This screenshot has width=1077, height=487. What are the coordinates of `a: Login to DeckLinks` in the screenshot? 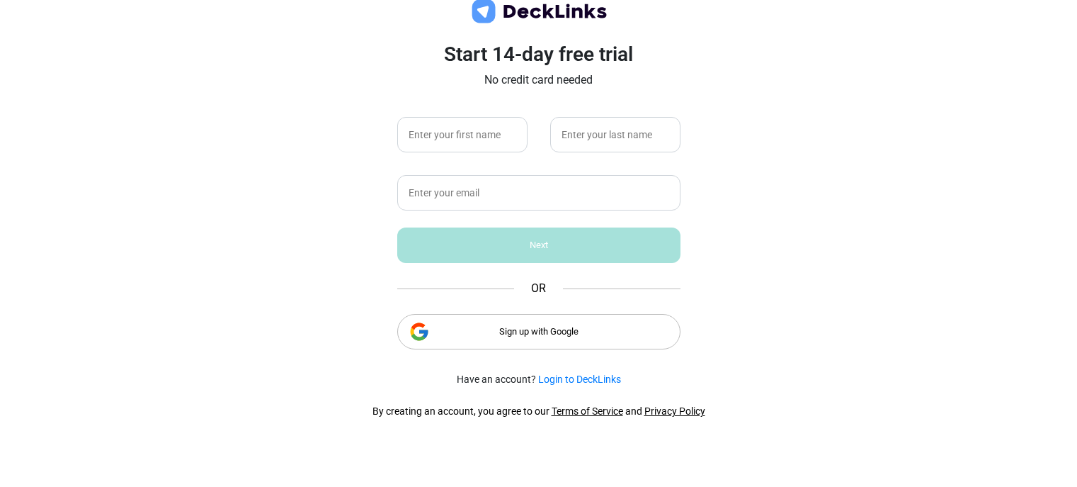 It's located at (579, 379).